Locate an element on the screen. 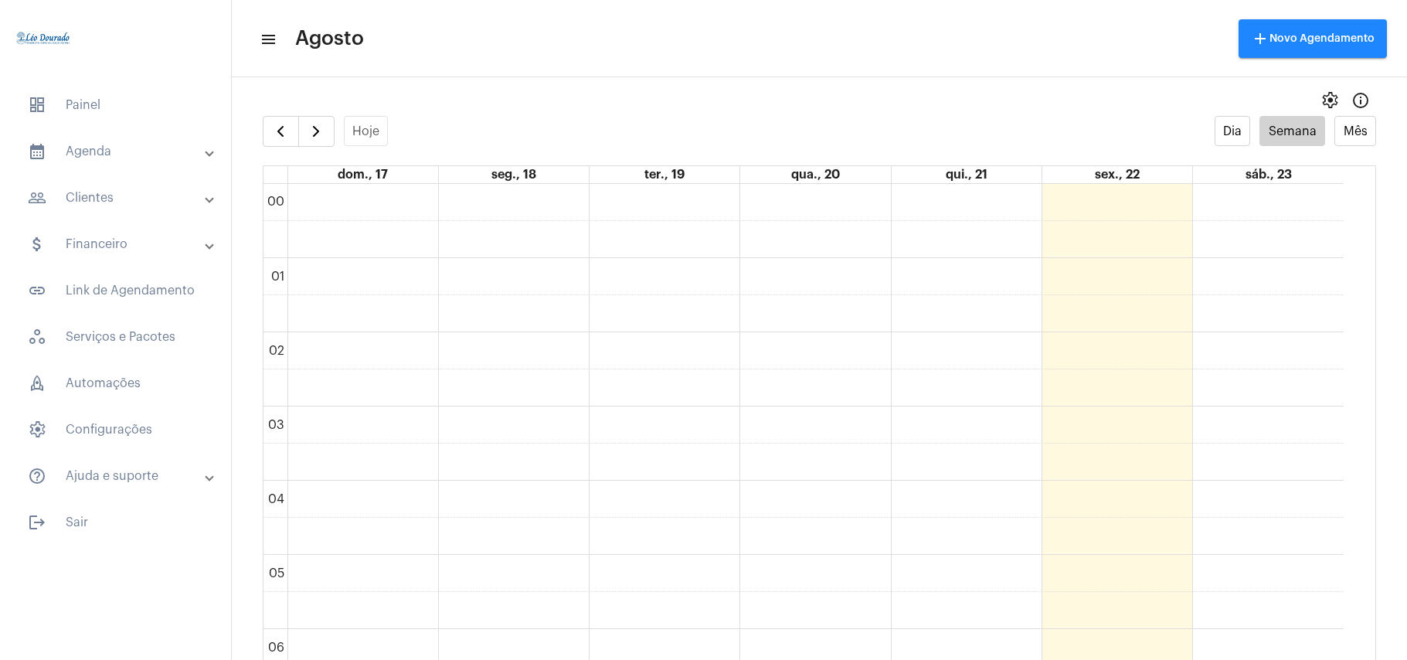 The image size is (1407, 660). div: 03 is located at coordinates (276, 425).